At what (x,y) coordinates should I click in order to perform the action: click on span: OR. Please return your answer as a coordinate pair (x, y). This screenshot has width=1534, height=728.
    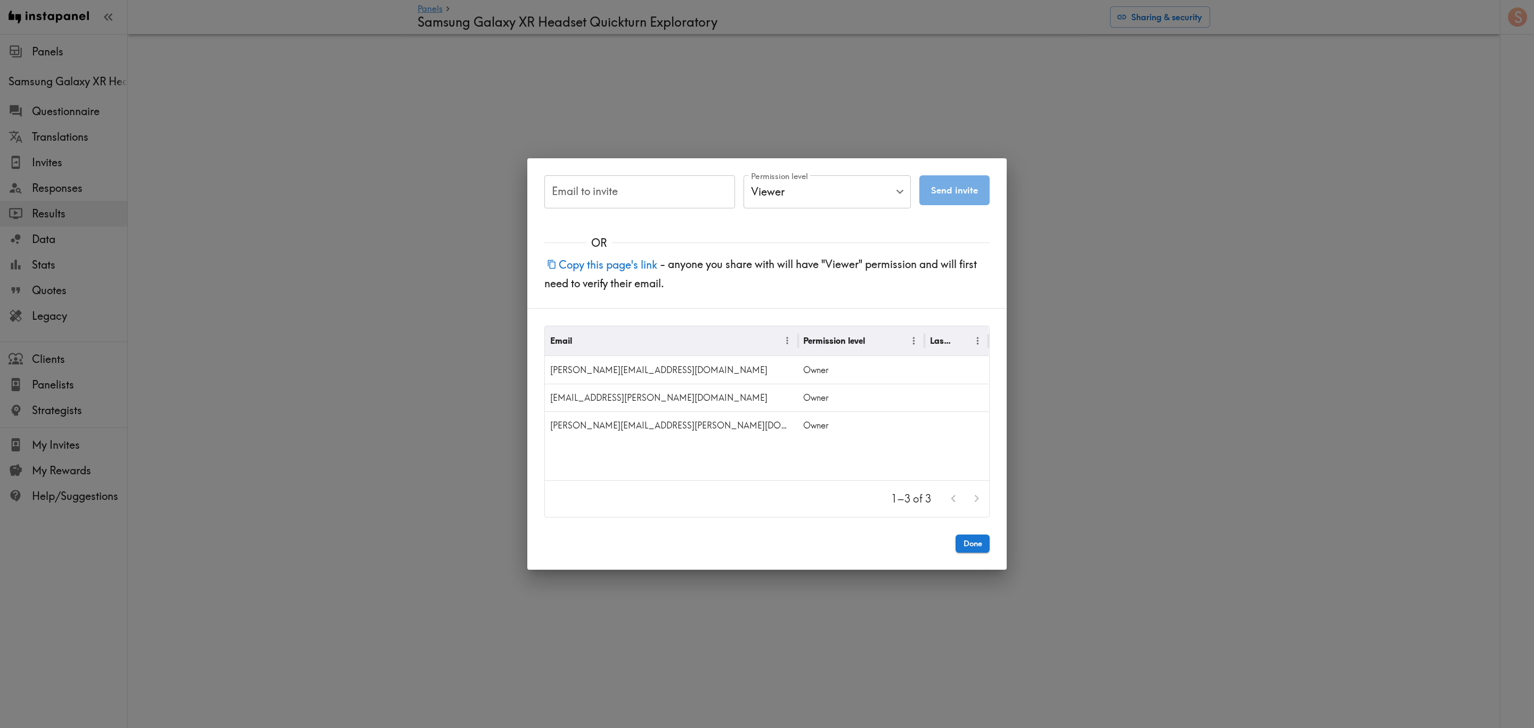
    Looking at the image, I should click on (599, 243).